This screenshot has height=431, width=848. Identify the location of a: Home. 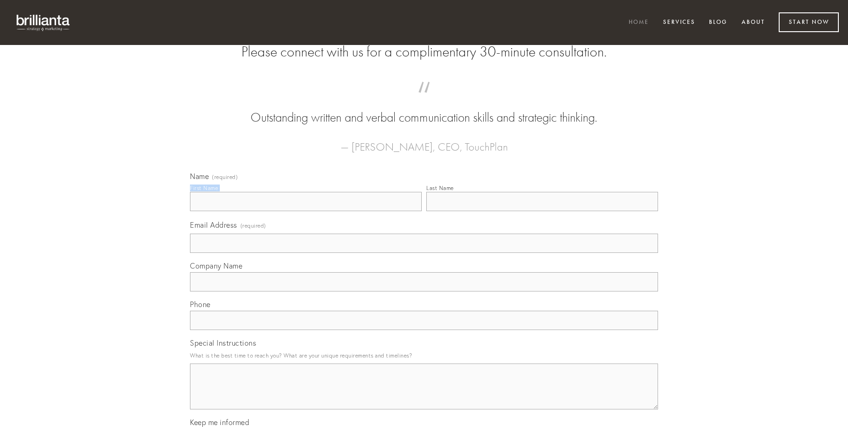
(639, 22).